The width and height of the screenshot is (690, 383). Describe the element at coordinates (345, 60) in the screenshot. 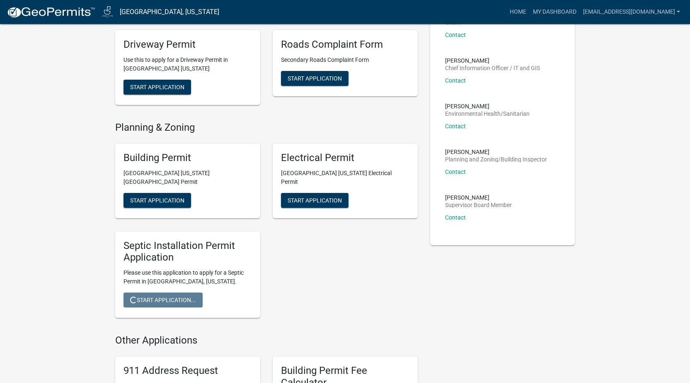

I see `p: Secondary Roads Complaint Form` at that location.